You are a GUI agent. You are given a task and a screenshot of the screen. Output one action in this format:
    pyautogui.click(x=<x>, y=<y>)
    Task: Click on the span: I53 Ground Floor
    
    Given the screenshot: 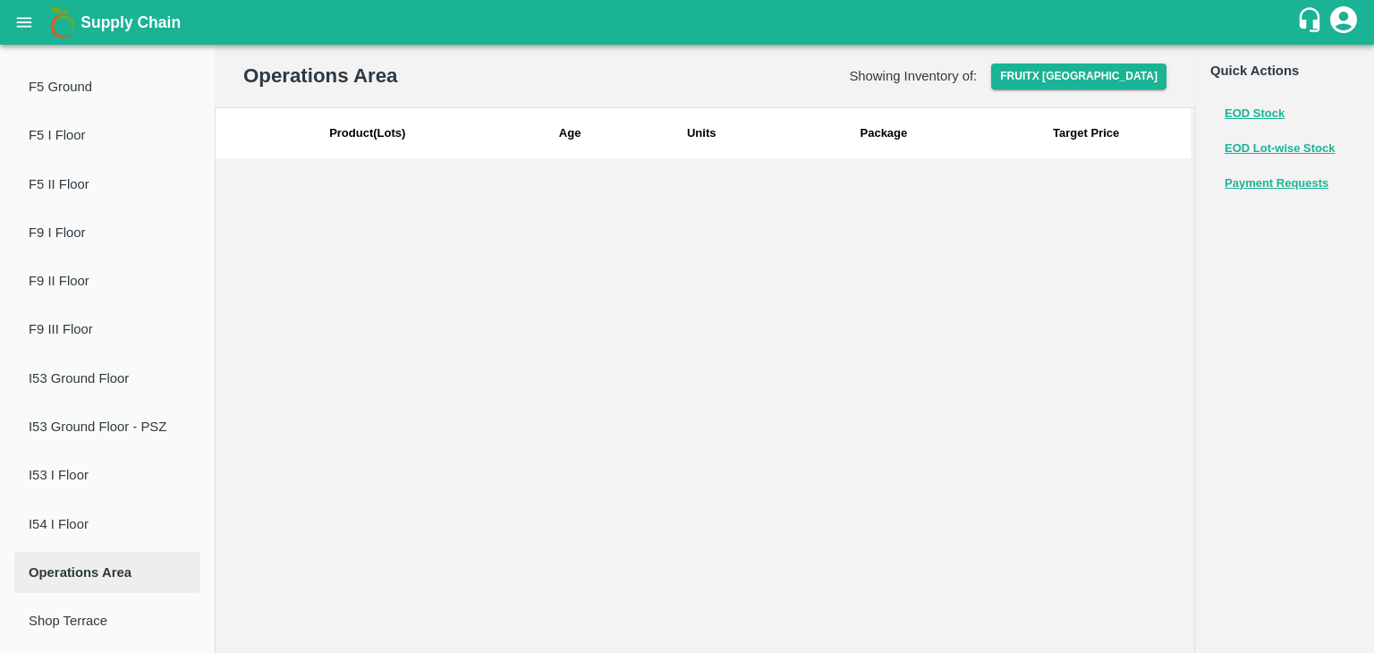 What is the action you would take?
    pyautogui.click(x=107, y=378)
    